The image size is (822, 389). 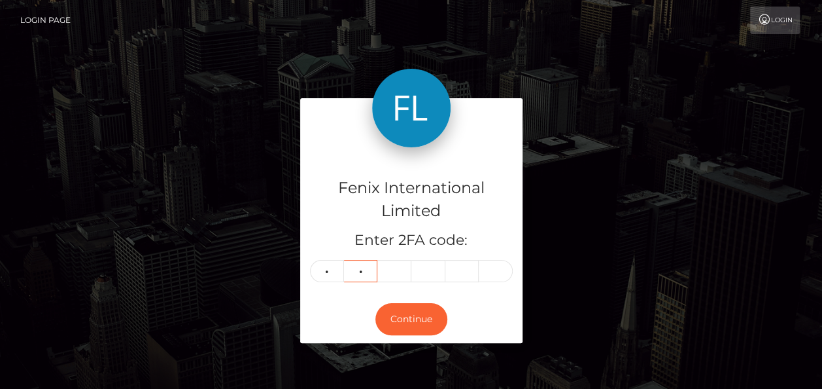 What do you see at coordinates (412, 319) in the screenshot?
I see `button: Continue` at bounding box center [412, 319].